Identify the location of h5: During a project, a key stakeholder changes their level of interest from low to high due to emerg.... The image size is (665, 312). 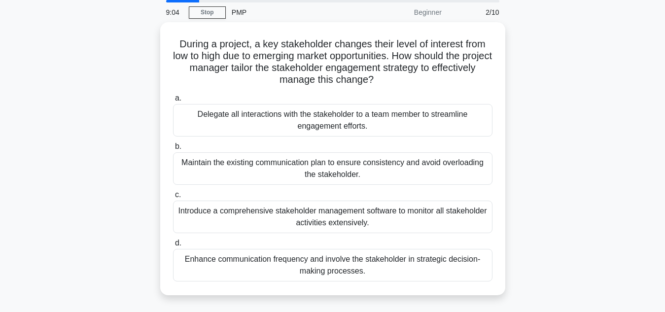
(333, 62).